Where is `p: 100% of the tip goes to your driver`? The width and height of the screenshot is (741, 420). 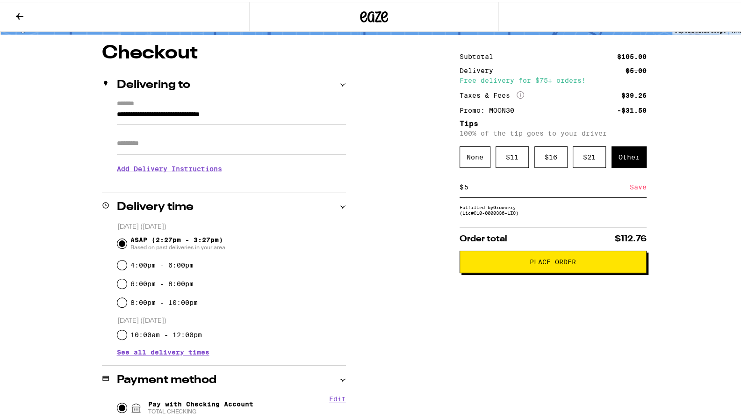
p: 100% of the tip goes to your driver is located at coordinates (553, 131).